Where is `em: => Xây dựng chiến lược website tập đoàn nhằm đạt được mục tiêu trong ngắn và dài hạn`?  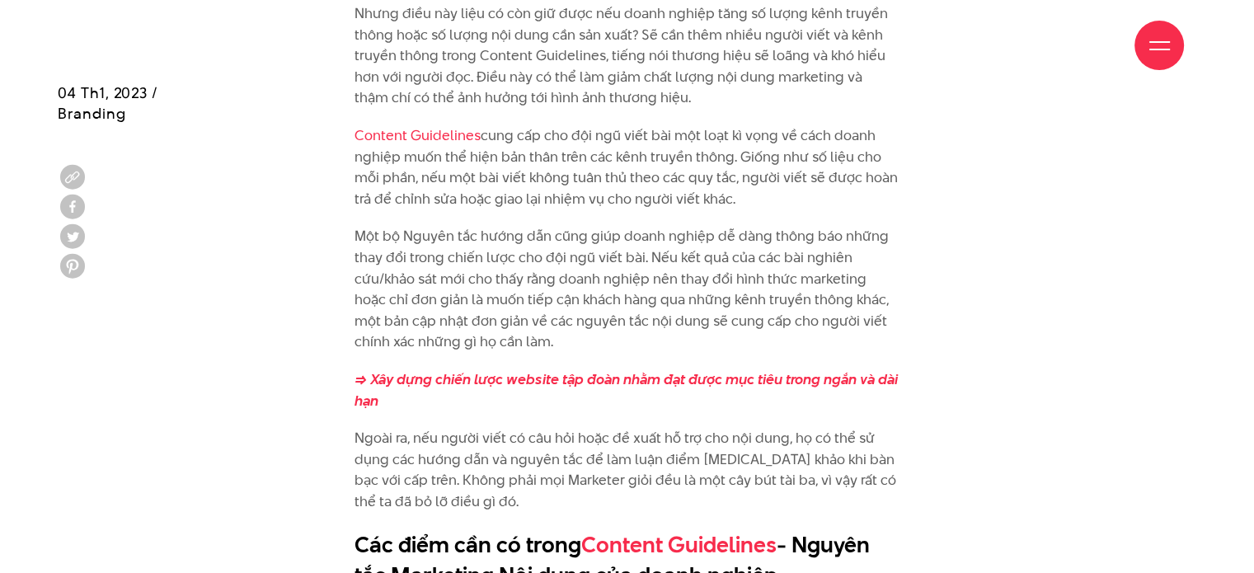 em: => Xây dựng chiến lược website tập đoàn nhằm đạt được mục tiêu trong ngắn và dài hạn is located at coordinates (626, 390).